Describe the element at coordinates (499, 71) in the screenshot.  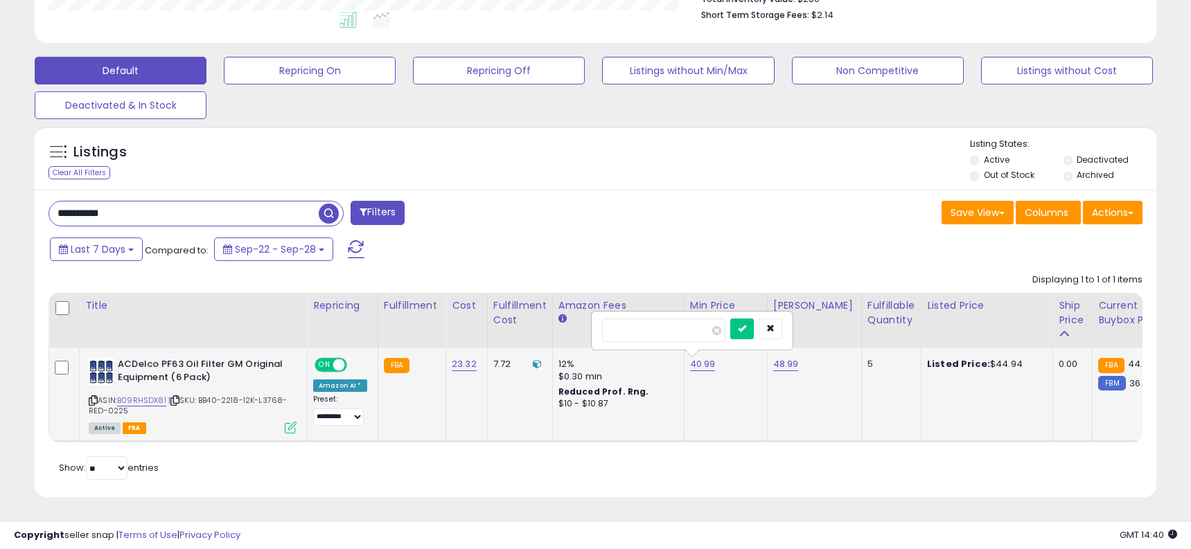
I see `button: Repricing Off` at that location.